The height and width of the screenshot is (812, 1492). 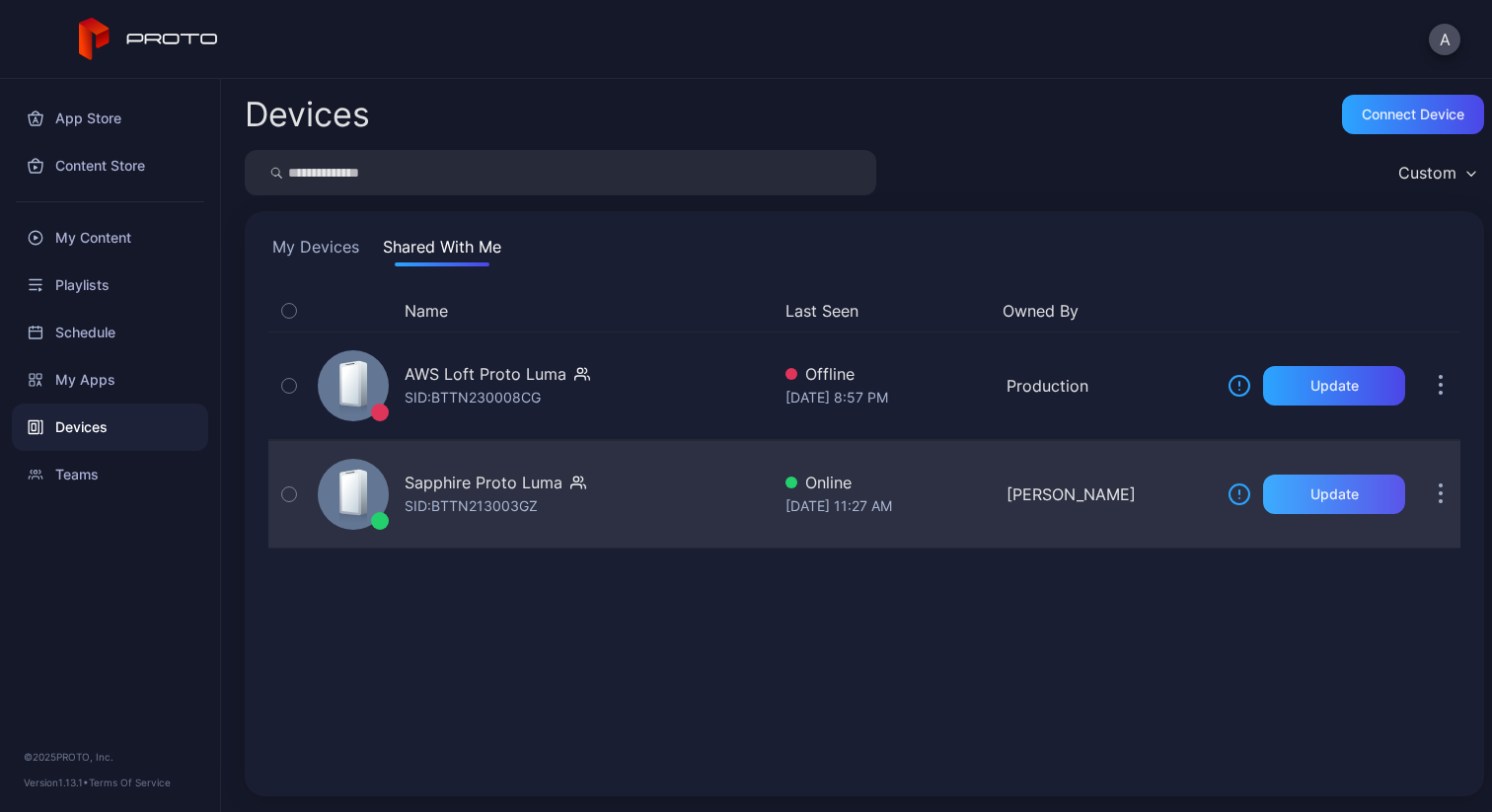 I want to click on button: My Devices, so click(x=316, y=250).